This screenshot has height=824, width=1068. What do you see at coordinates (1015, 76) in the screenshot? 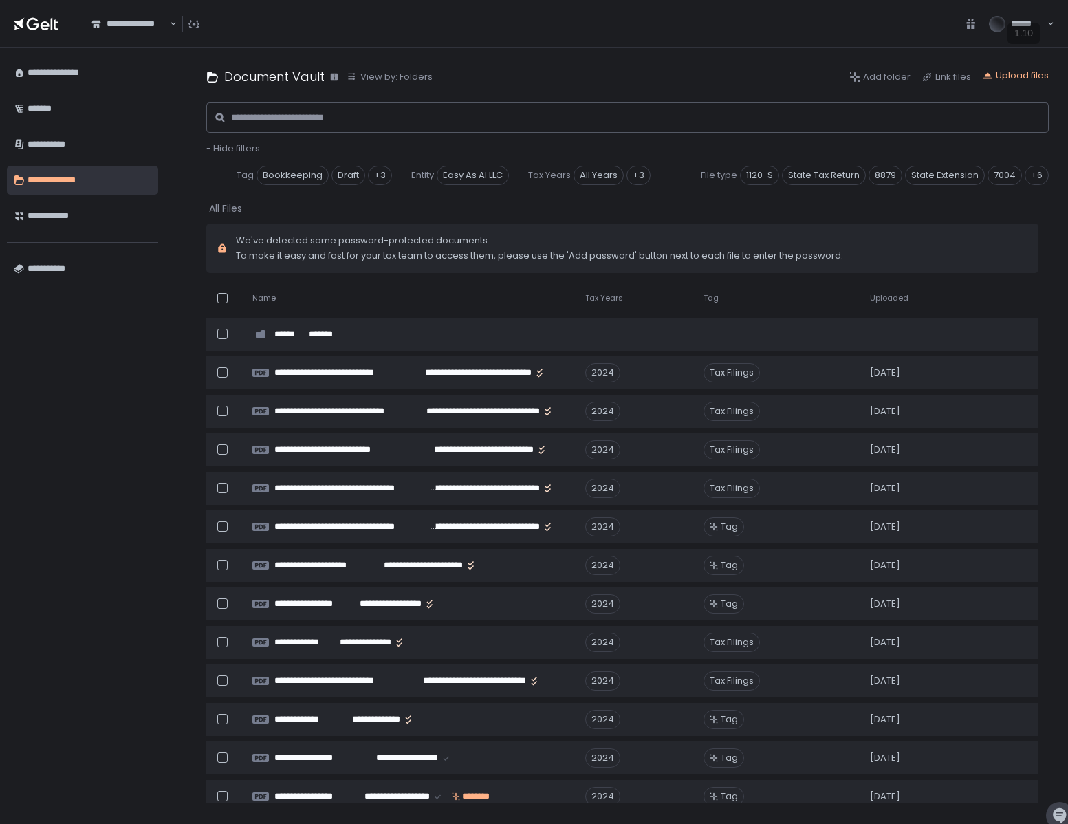
I see `button: Upload files` at bounding box center [1015, 76].